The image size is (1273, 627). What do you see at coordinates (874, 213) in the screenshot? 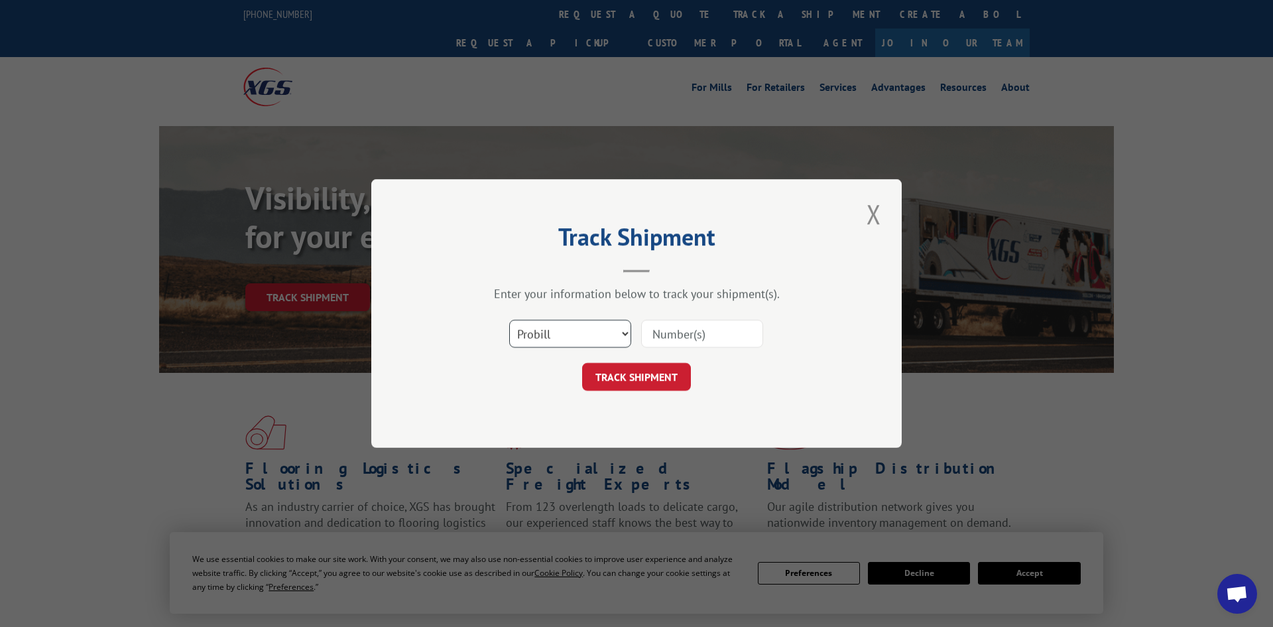
I see `button: Close modal` at bounding box center [874, 213].